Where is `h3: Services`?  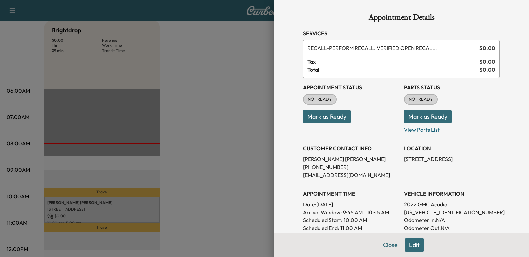
h3: Services is located at coordinates (402, 33).